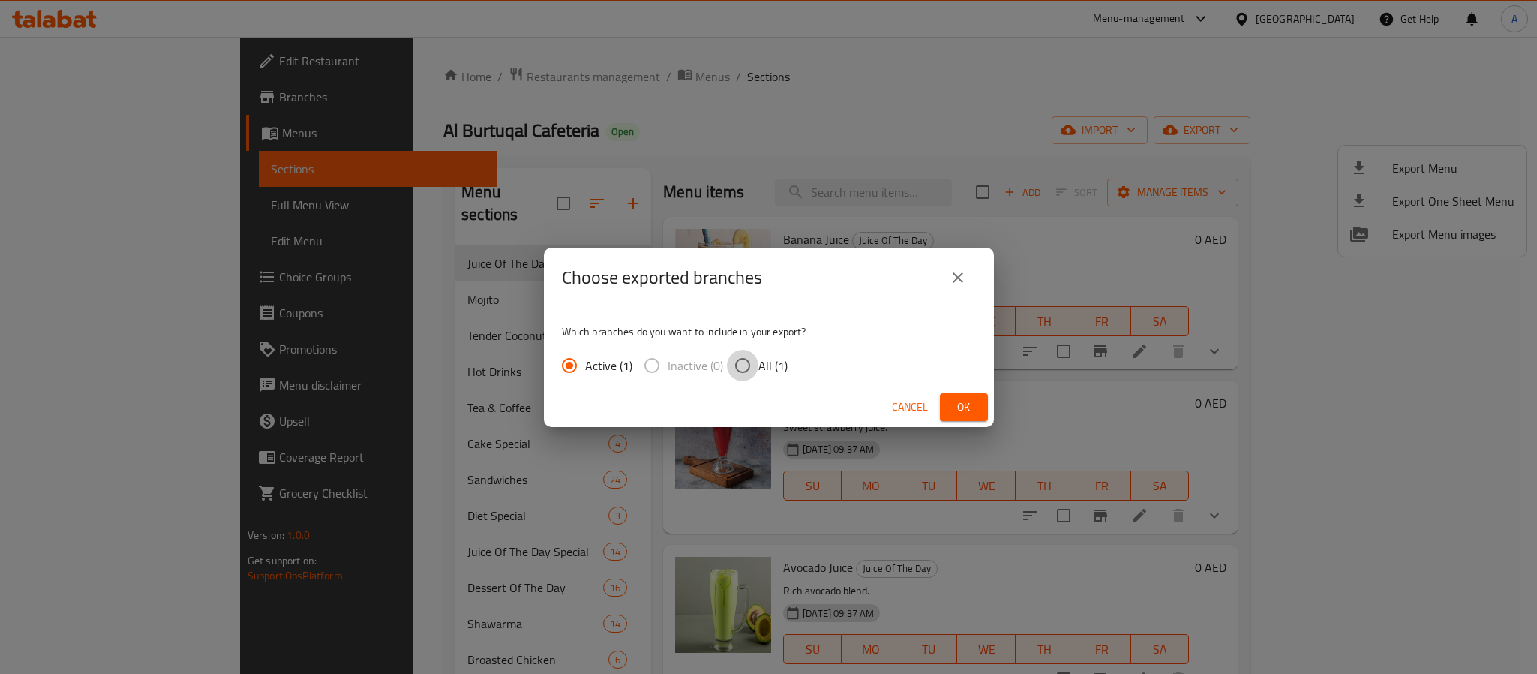 Image resolution: width=1537 pixels, height=674 pixels. What do you see at coordinates (964, 407) in the screenshot?
I see `span: Ok` at bounding box center [964, 407].